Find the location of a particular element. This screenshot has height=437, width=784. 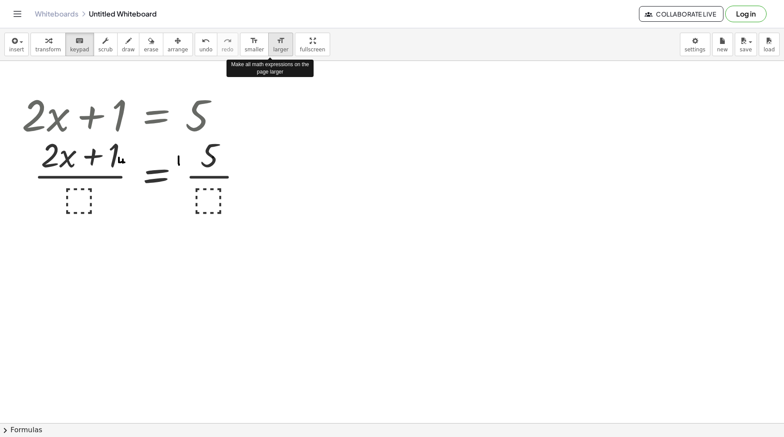

i: undo is located at coordinates (206, 41).